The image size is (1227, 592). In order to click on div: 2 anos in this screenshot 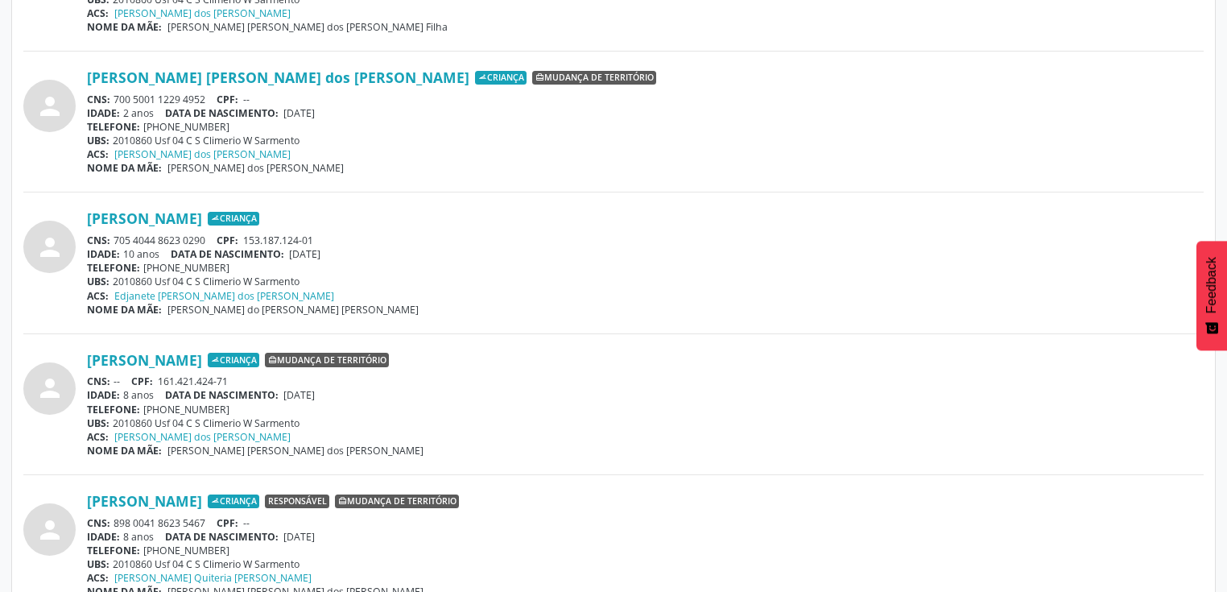, I will do `click(645, 113)`.